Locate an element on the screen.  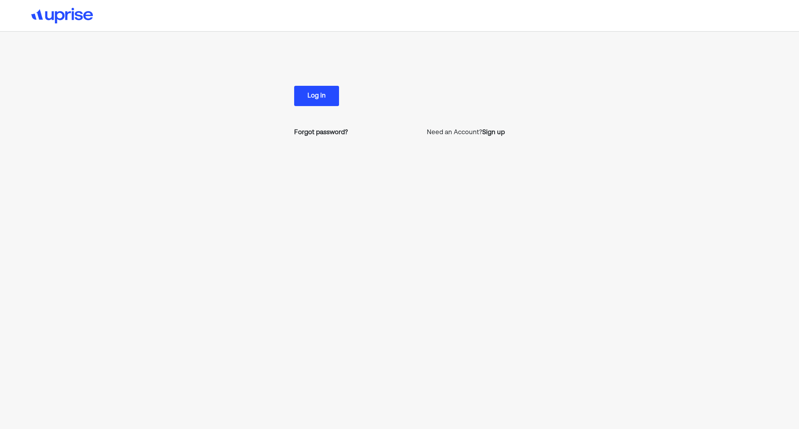
a: Sign up is located at coordinates (494, 133).